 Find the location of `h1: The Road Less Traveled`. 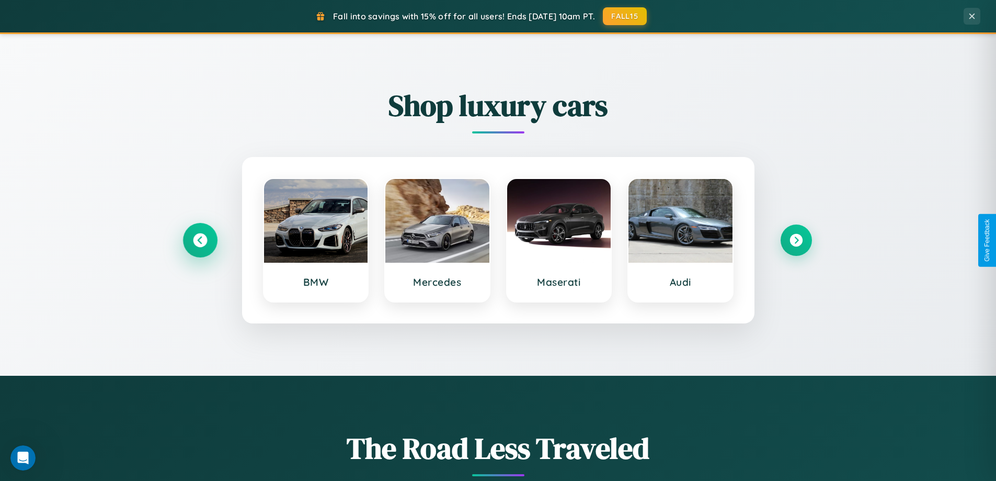

h1: The Road Less Traveled is located at coordinates (498, 448).